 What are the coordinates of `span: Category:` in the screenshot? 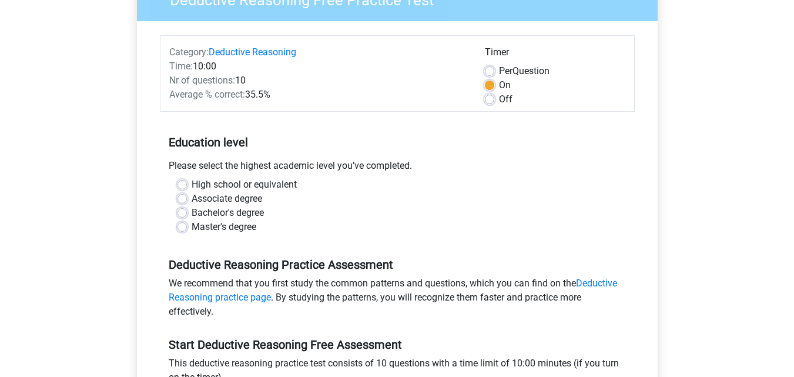 It's located at (189, 52).